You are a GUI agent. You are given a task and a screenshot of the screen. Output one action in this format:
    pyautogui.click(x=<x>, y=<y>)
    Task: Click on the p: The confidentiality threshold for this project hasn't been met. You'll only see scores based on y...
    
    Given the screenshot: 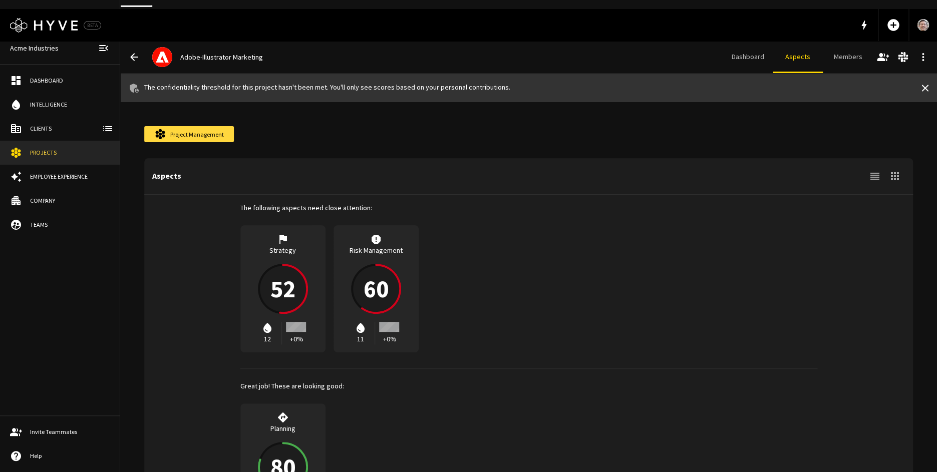 What is the action you would take?
    pyautogui.click(x=525, y=88)
    